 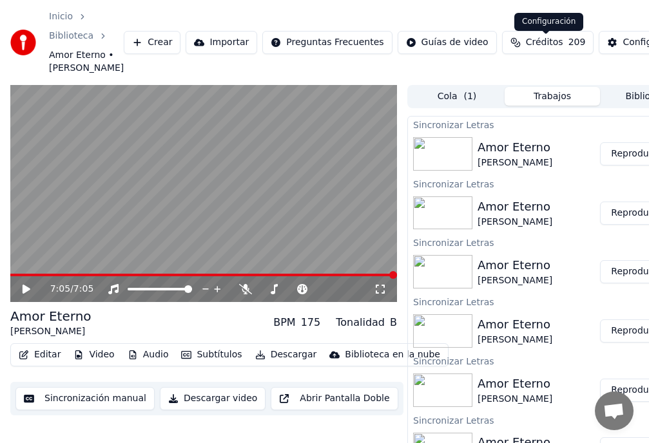 What do you see at coordinates (85, 399) in the screenshot?
I see `button: Sincronización manual` at bounding box center [85, 399].